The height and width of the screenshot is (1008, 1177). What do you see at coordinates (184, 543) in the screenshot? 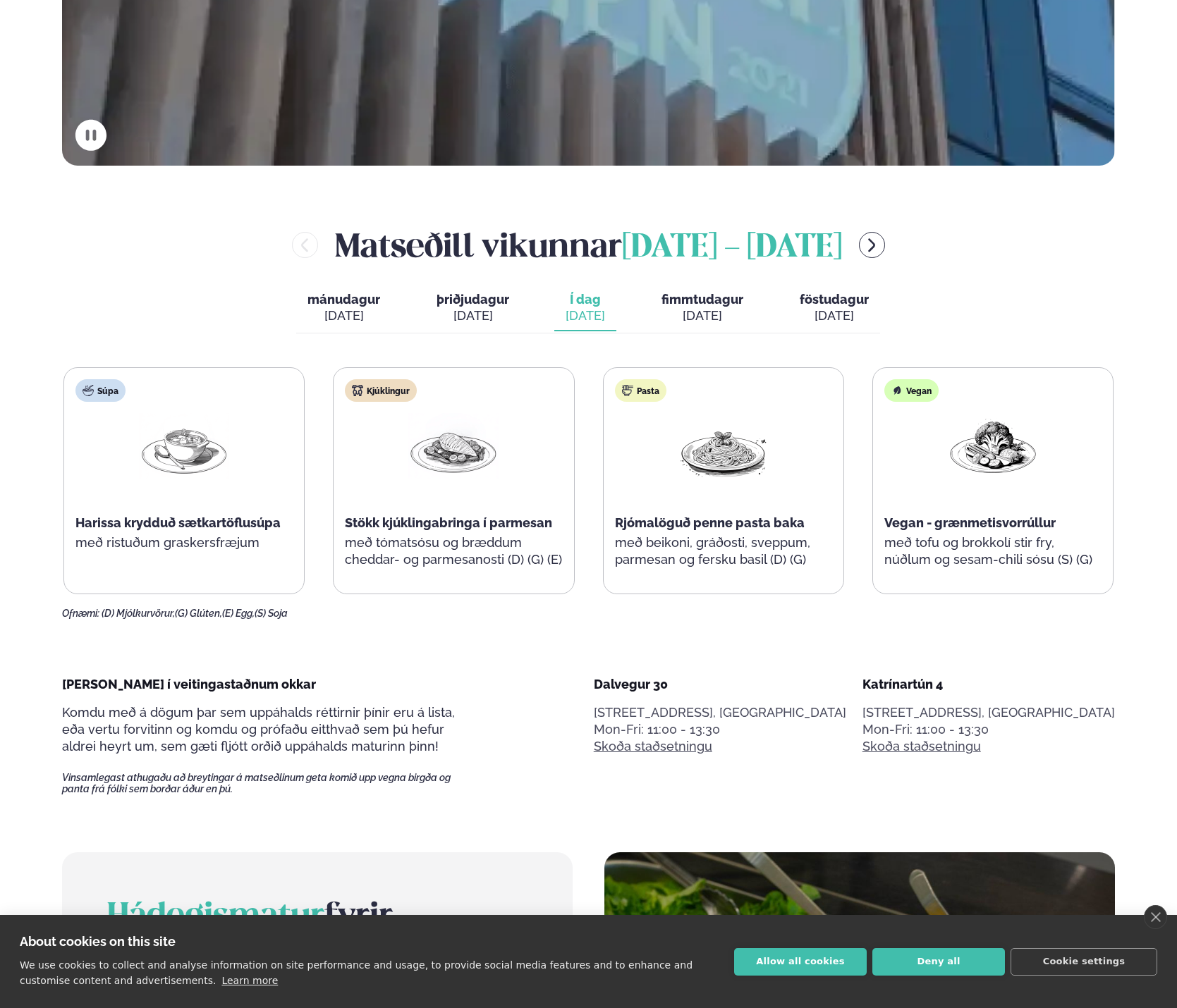
I see `p: með ristuðum graskersfræjum` at bounding box center [184, 543].